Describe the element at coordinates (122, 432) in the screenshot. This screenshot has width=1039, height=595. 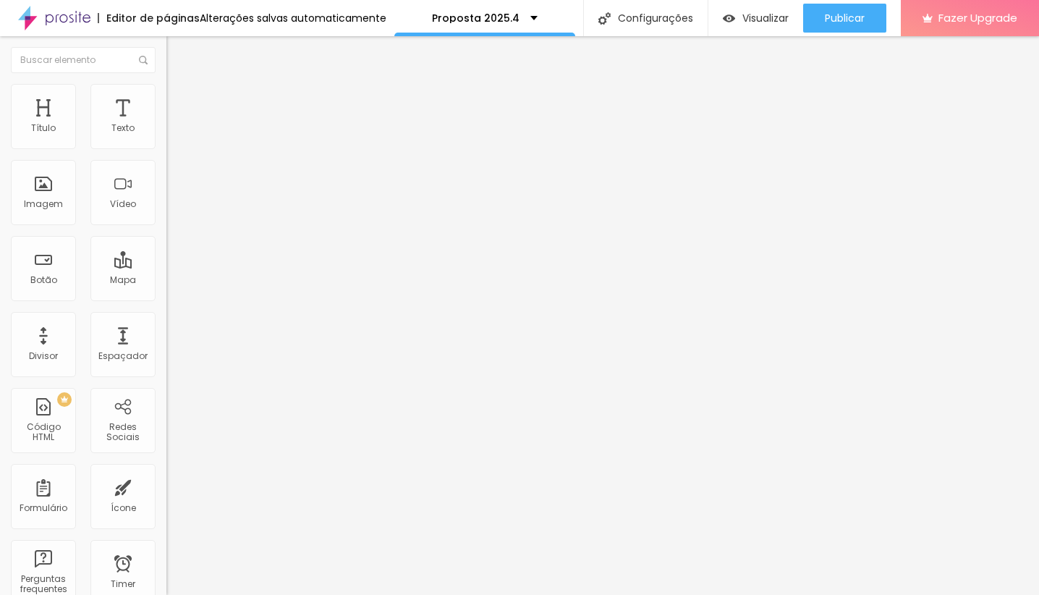
I see `div: Redes Sociais` at that location.